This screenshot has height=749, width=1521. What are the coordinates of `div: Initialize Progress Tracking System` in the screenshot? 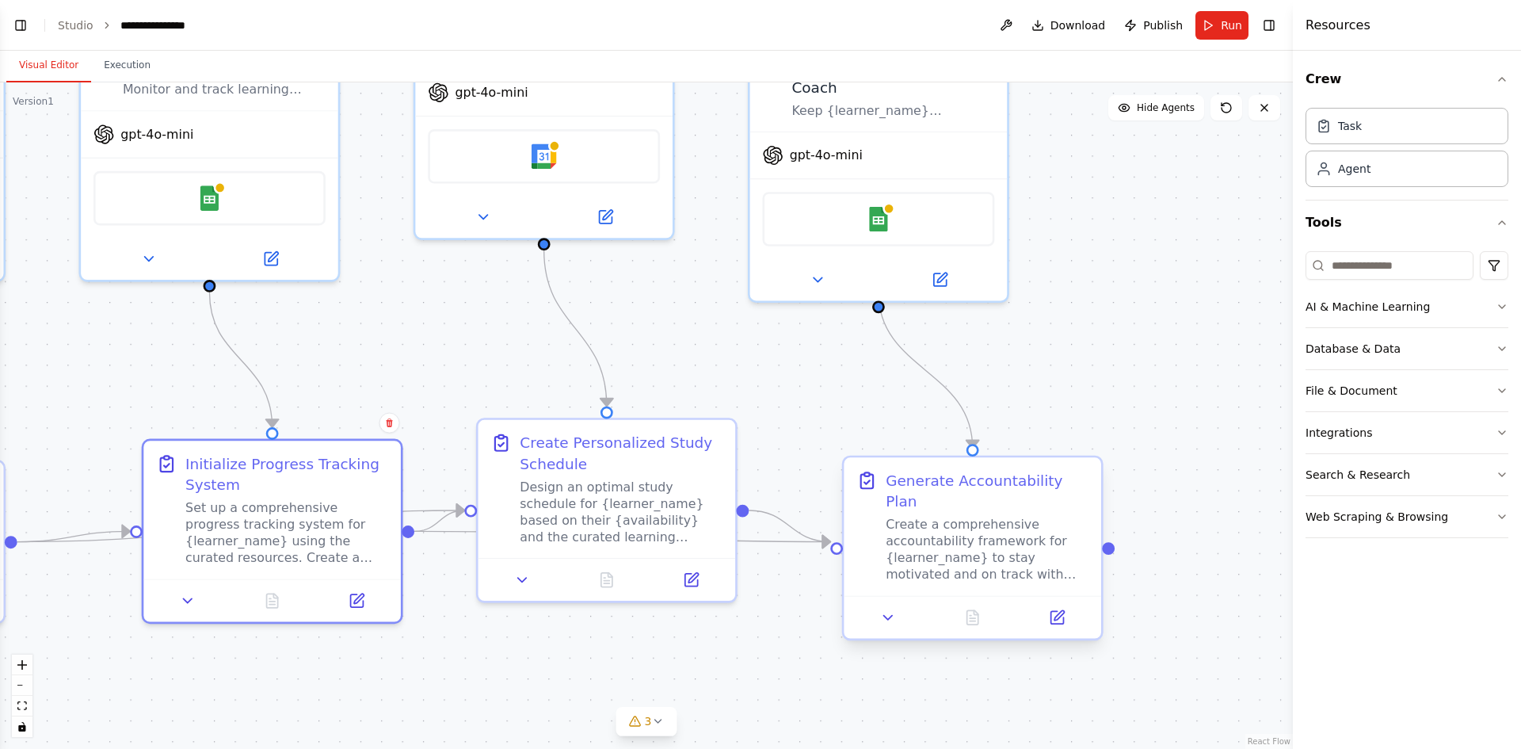 It's located at (287, 474).